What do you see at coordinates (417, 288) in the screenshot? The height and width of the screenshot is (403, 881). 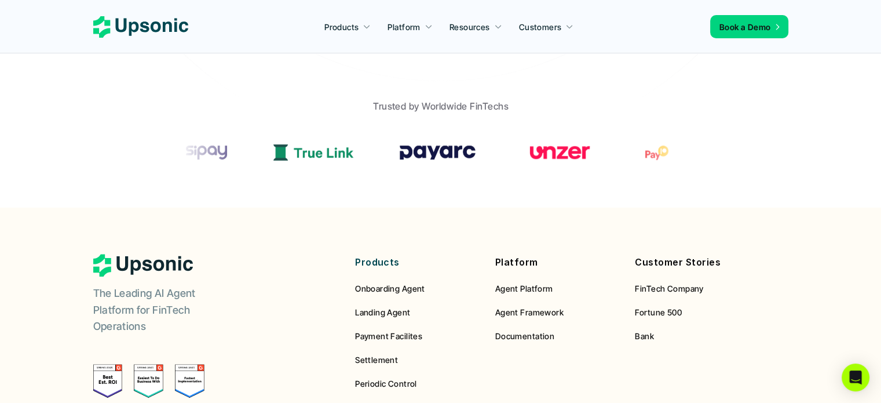 I see `a: Onboarding Agent` at bounding box center [417, 288].